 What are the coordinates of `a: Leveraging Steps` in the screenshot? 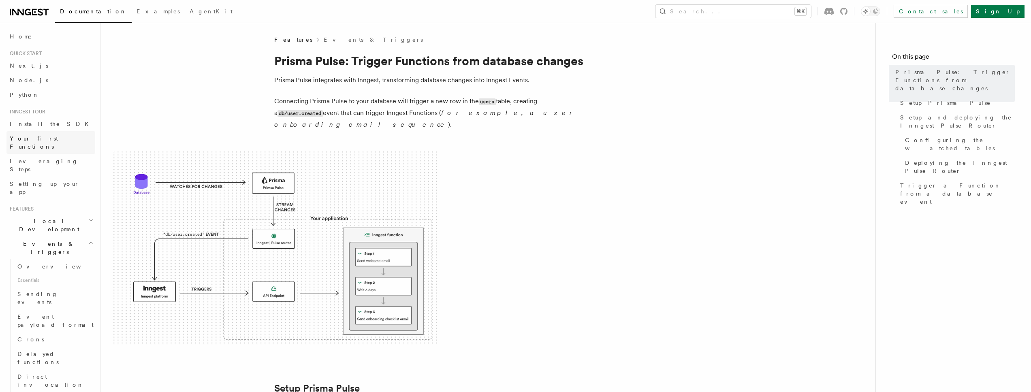 It's located at (51, 165).